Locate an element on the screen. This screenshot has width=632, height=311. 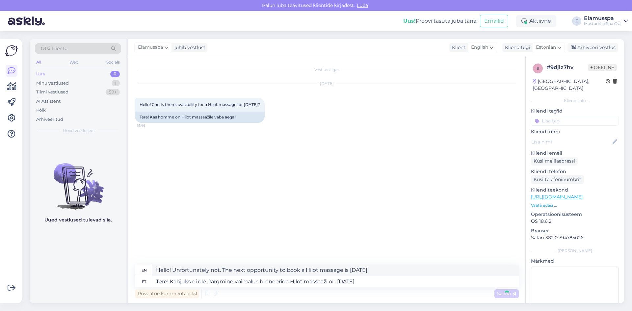
div: Tere! Kas homme on Hilot massaažile vaba aega? is located at coordinates (200, 117).